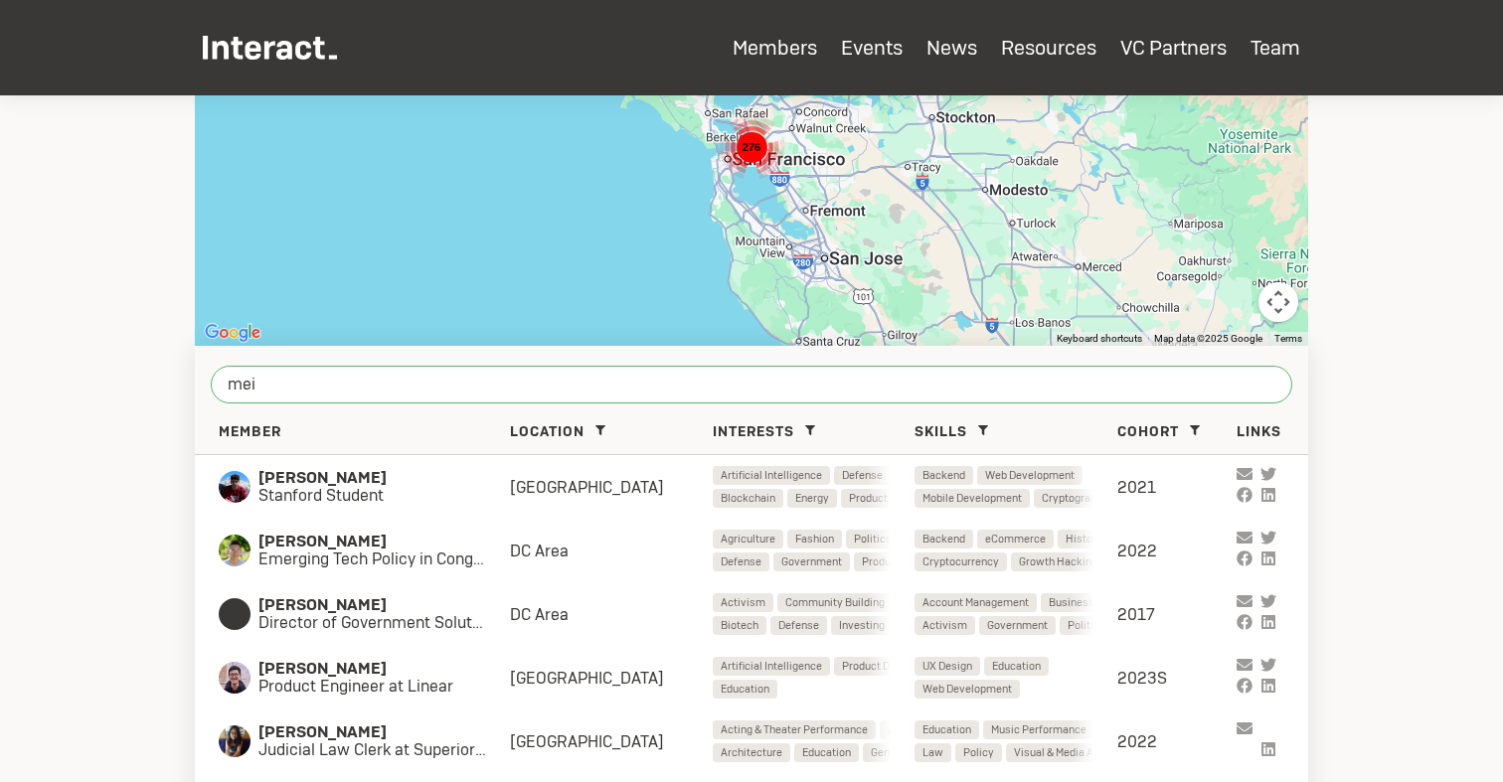 The image size is (1503, 782). Describe the element at coordinates (1057, 562) in the screenshot. I see `span: Growth Hacking` at that location.